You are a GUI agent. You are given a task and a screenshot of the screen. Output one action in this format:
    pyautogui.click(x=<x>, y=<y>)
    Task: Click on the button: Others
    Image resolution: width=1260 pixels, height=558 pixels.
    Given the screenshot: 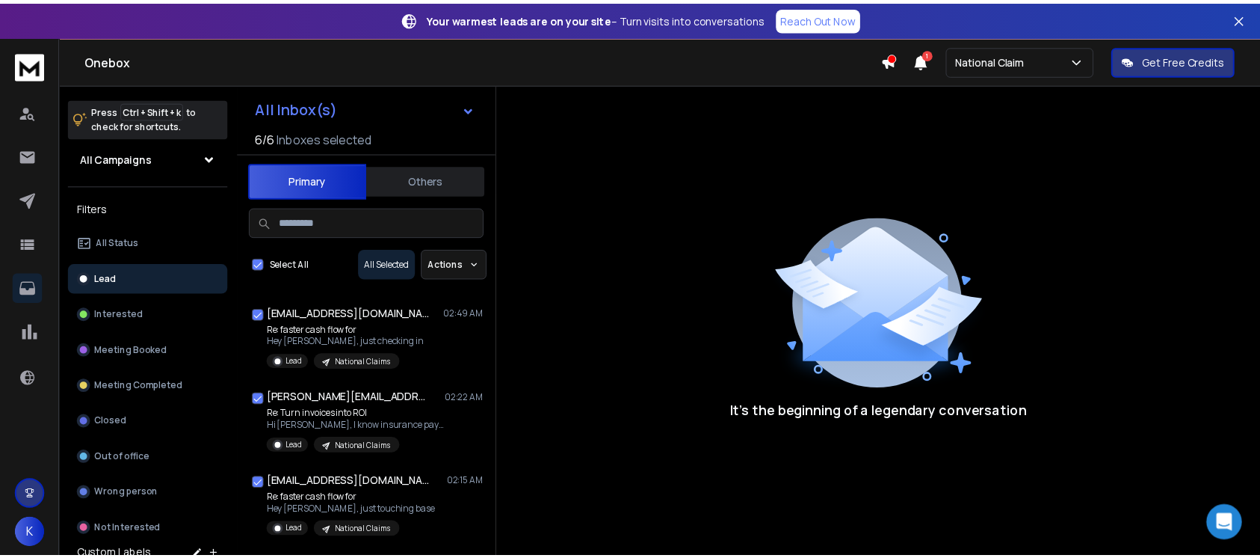 What is the action you would take?
    pyautogui.click(x=431, y=180)
    